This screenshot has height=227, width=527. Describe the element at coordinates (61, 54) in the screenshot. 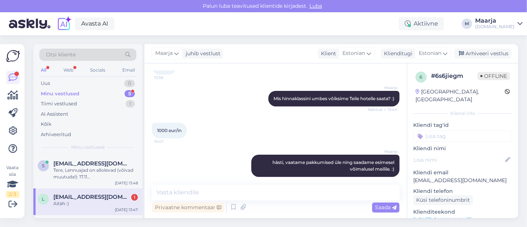

I see `span: Otsi kliente` at that location.